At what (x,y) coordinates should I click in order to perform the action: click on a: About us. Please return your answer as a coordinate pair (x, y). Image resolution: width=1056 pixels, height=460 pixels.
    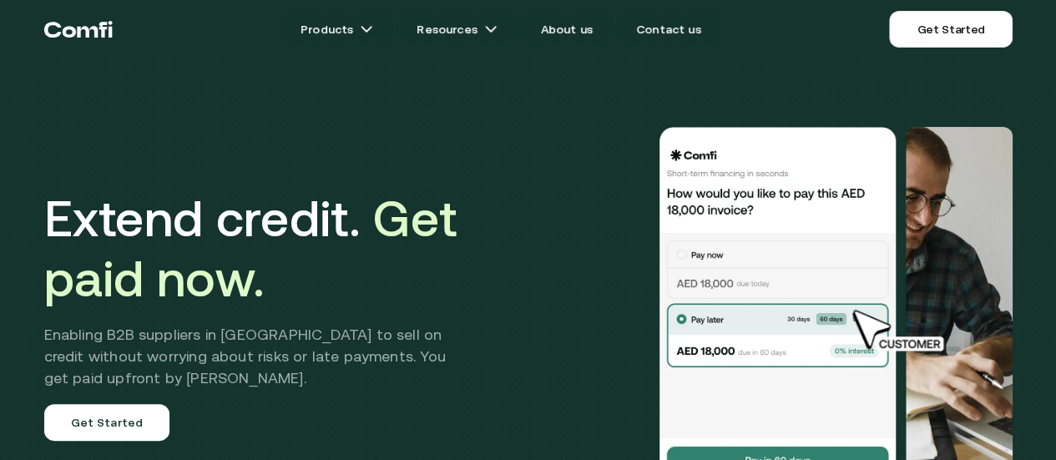
    Looking at the image, I should click on (567, 29).